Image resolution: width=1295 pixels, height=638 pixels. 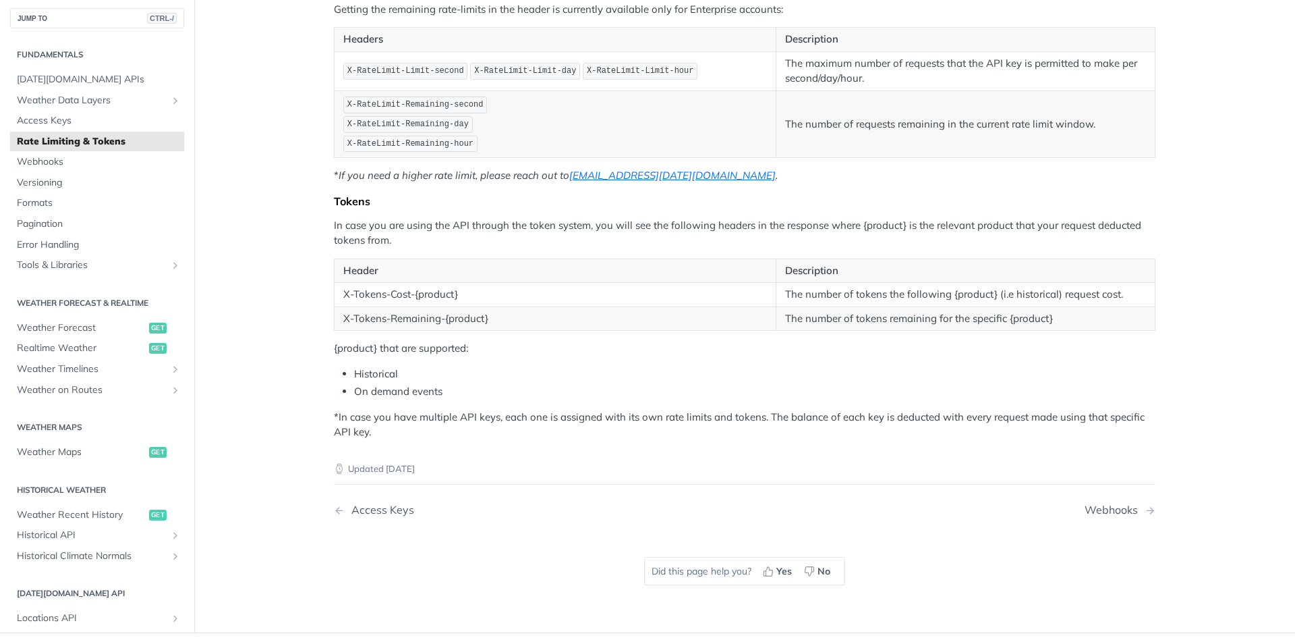 I want to click on span: X-RateLimit-Remaining-hour, so click(x=410, y=144).